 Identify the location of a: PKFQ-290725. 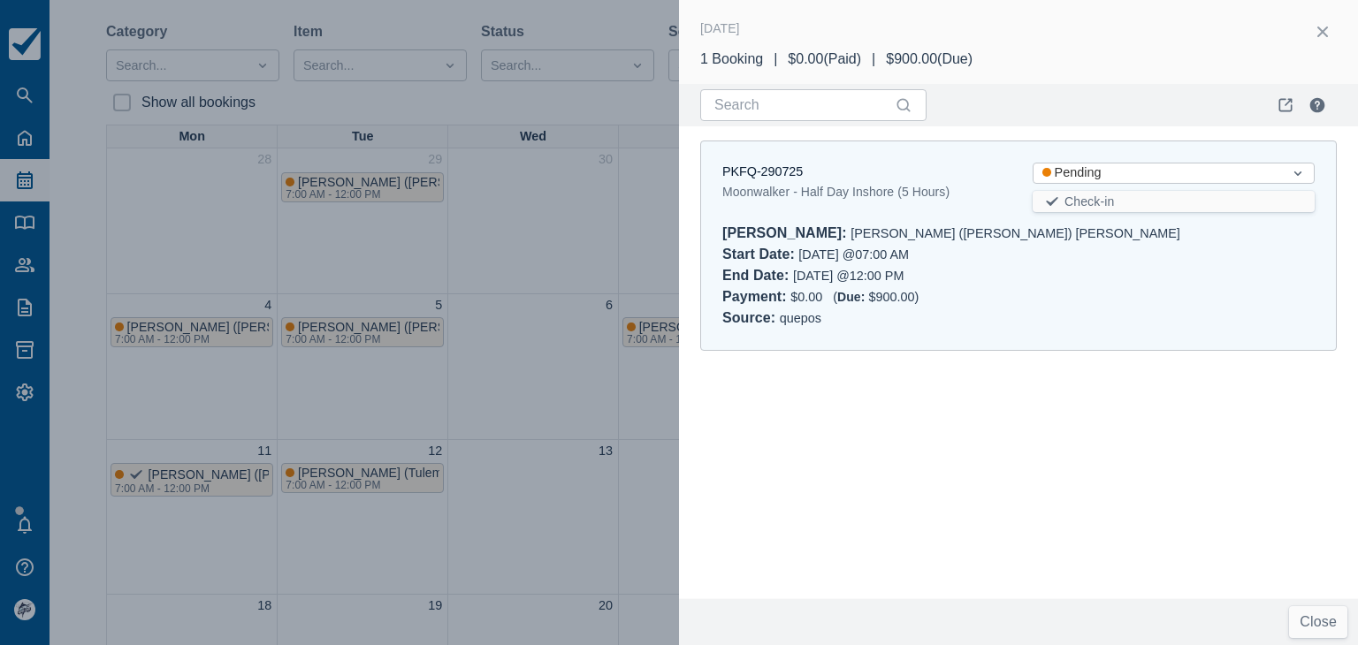
(762, 171).